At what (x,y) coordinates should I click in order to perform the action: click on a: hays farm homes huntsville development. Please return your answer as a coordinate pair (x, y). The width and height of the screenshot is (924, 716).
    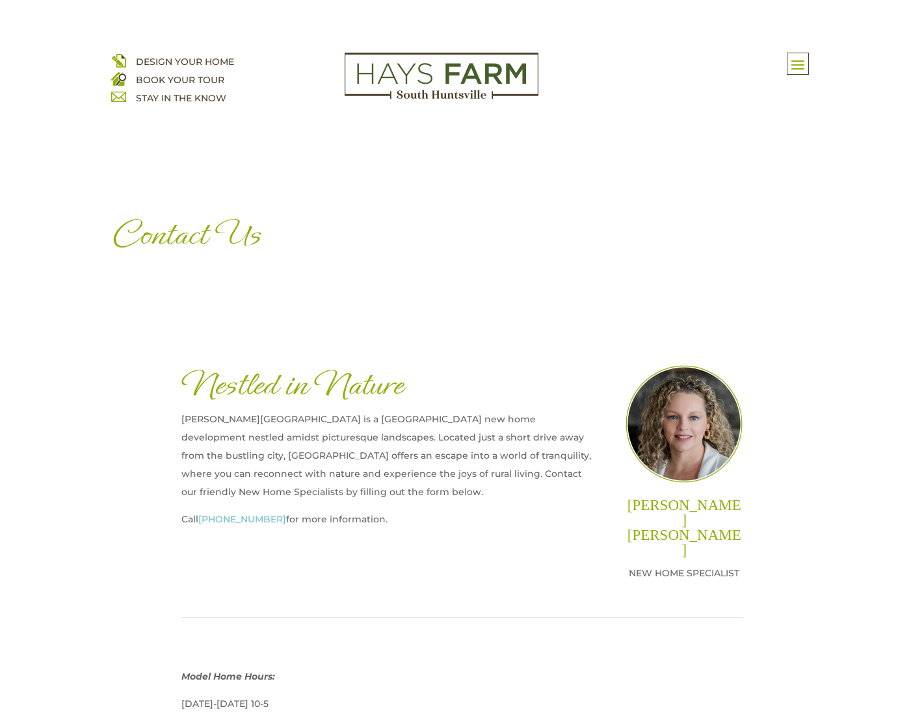
    Looking at the image, I should click on (441, 96).